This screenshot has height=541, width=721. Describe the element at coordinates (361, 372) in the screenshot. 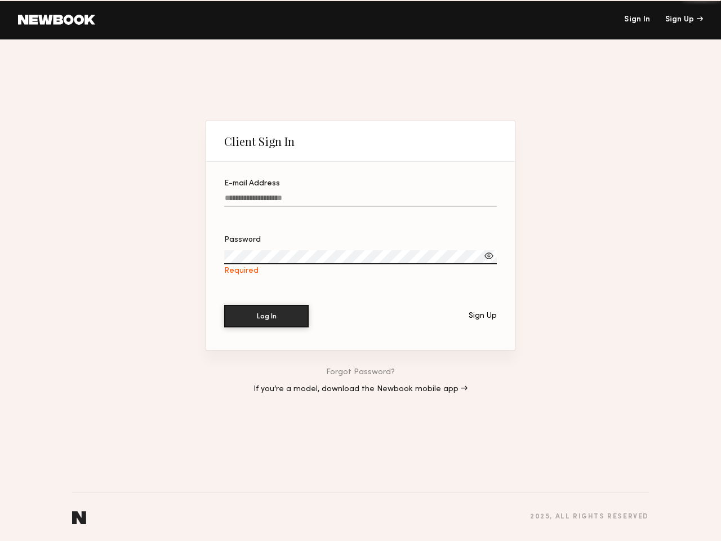

I see `a: Forgot Password?` at that location.